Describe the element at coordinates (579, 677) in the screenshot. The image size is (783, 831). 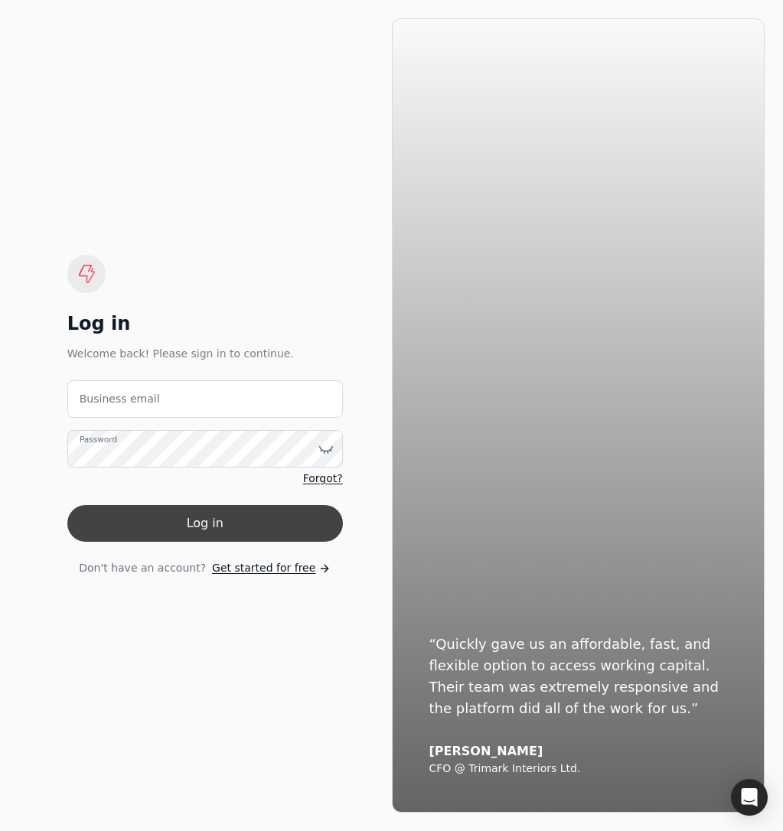
I see `div: “Quickly gave us an affordable, fast, and flexible option to access working capital. Their team w...` at that location.